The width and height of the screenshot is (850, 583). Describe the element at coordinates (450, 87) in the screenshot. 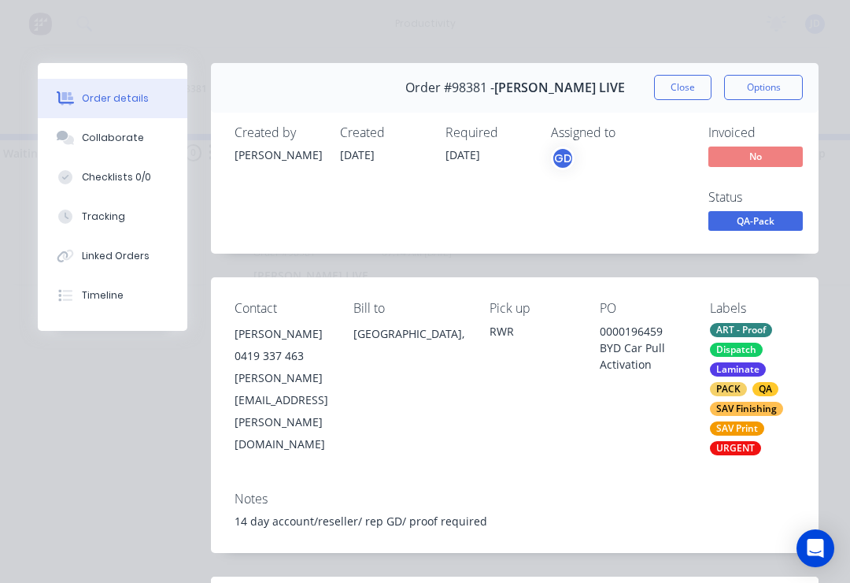

I see `span: Order #98381 -` at that location.